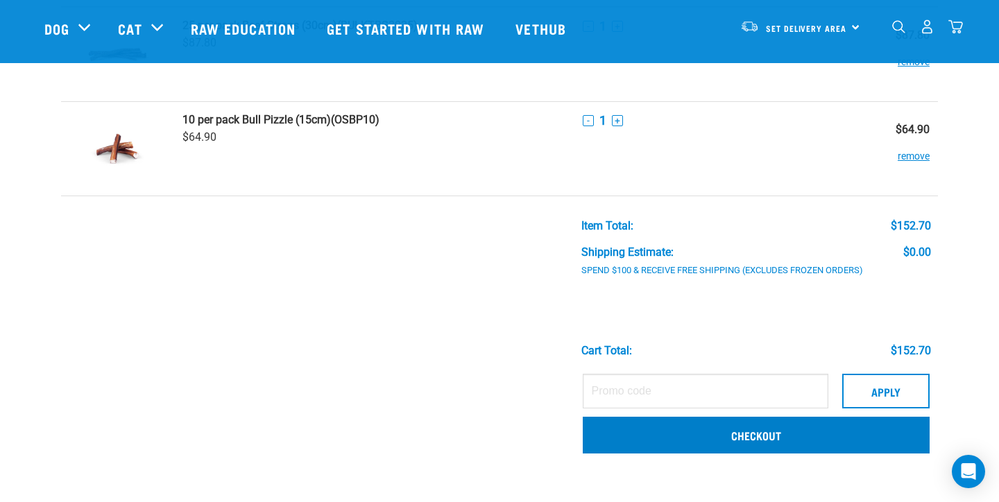  What do you see at coordinates (887, 149) in the screenshot?
I see `td: $64.90` at bounding box center [887, 149].